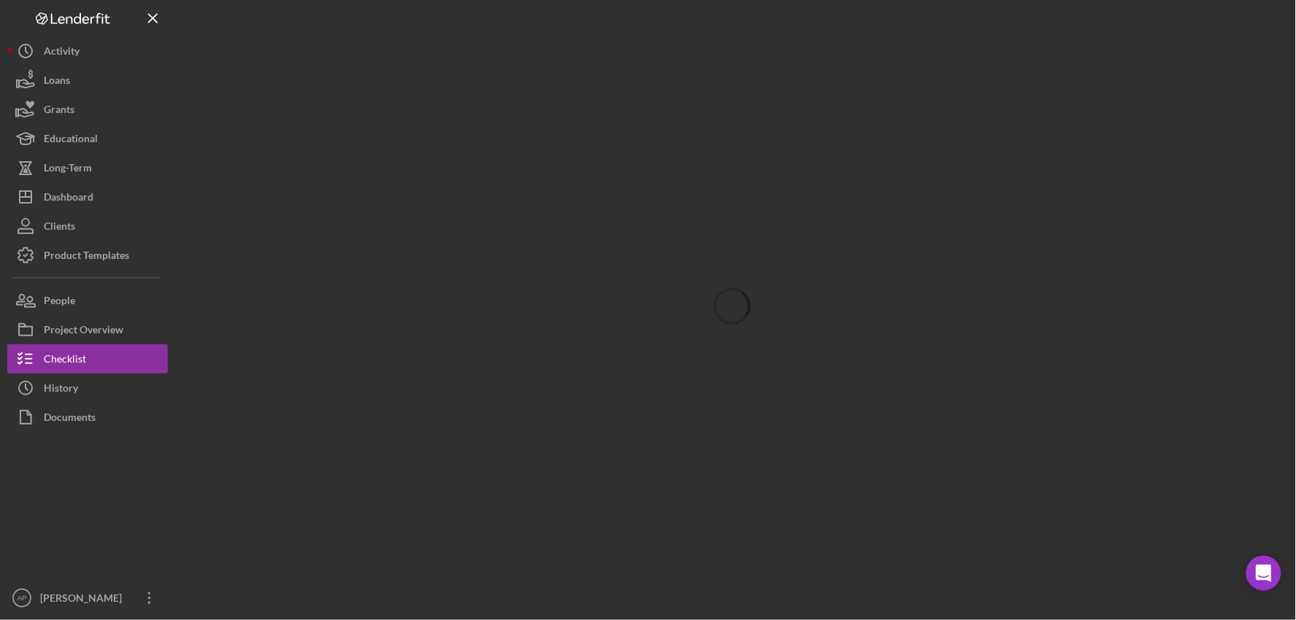 This screenshot has width=1296, height=620. Describe the element at coordinates (87, 80) in the screenshot. I see `a: Loans` at that location.